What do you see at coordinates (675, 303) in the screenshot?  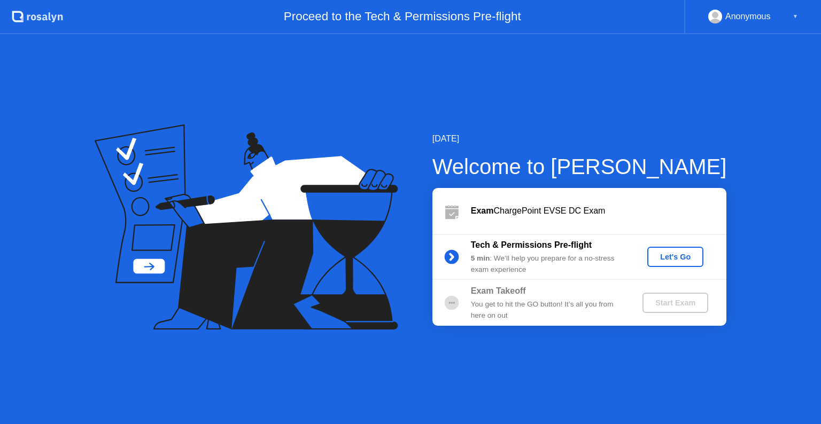 I see `div: Start Exam` at bounding box center [675, 303].